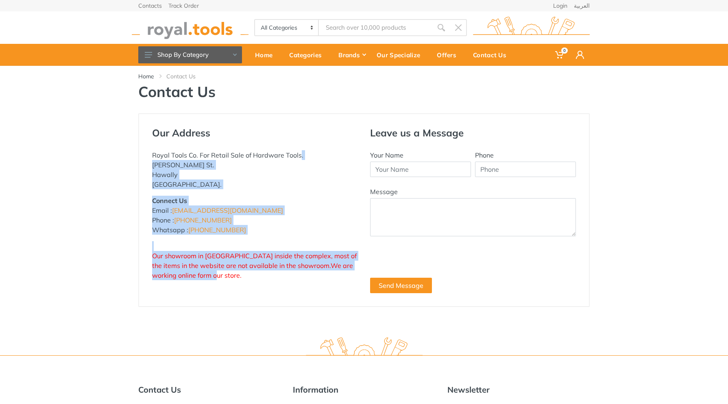 This screenshot has width=728, height=404. I want to click on div: Contact Us, so click(492, 55).